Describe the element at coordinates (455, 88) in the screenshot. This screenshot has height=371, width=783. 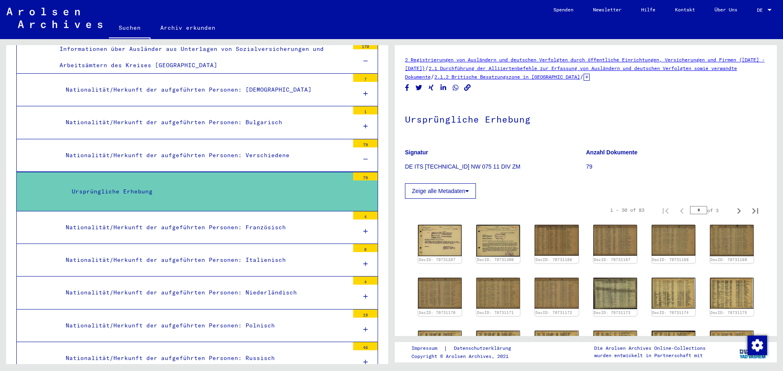
I see `button: Share on WhatsApp` at that location.